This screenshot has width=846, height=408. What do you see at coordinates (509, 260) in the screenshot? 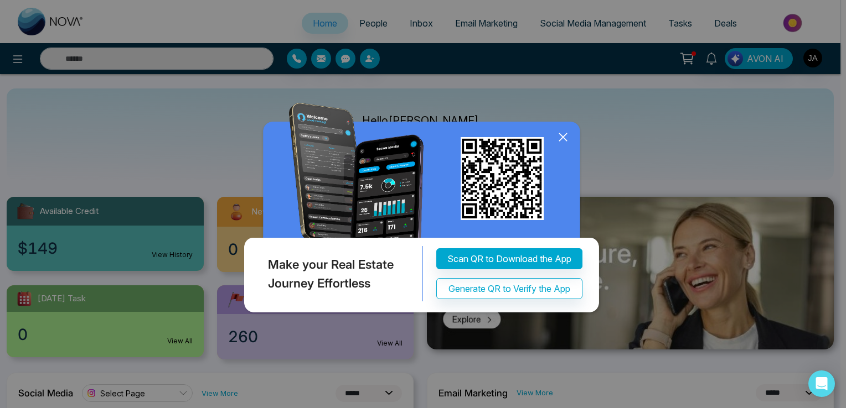
I see `button: Scan QR to Download the App` at bounding box center [509, 260].